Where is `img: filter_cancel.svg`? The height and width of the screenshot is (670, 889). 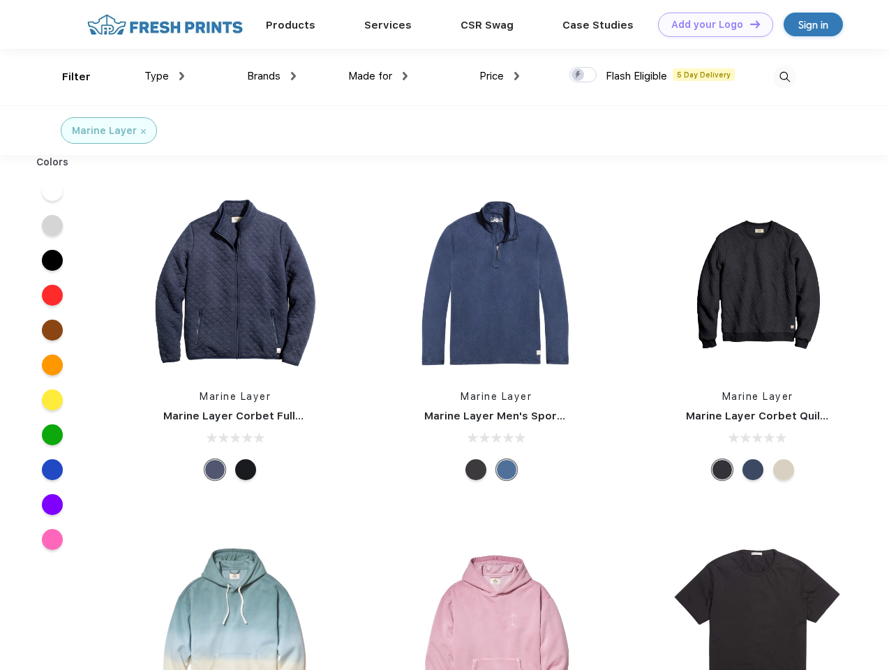 img: filter_cancel.svg is located at coordinates (143, 131).